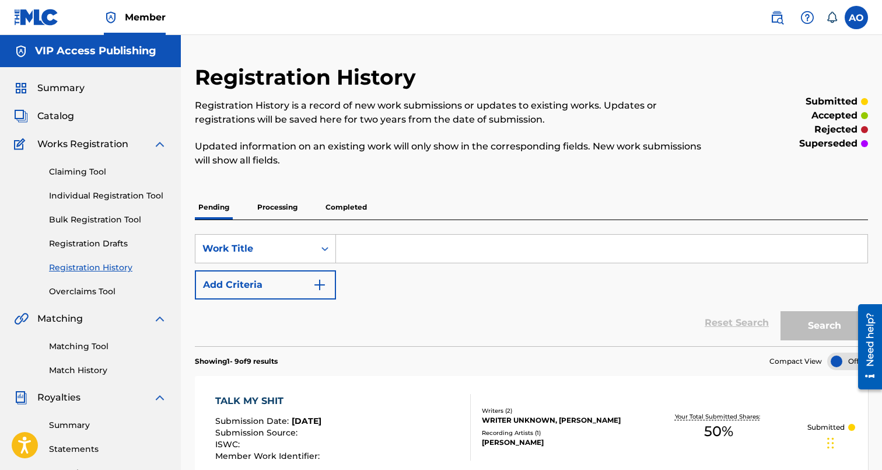 Image resolution: width=882 pixels, height=470 pixels. Describe the element at coordinates (836, 129) in the screenshot. I see `p: rejected` at that location.